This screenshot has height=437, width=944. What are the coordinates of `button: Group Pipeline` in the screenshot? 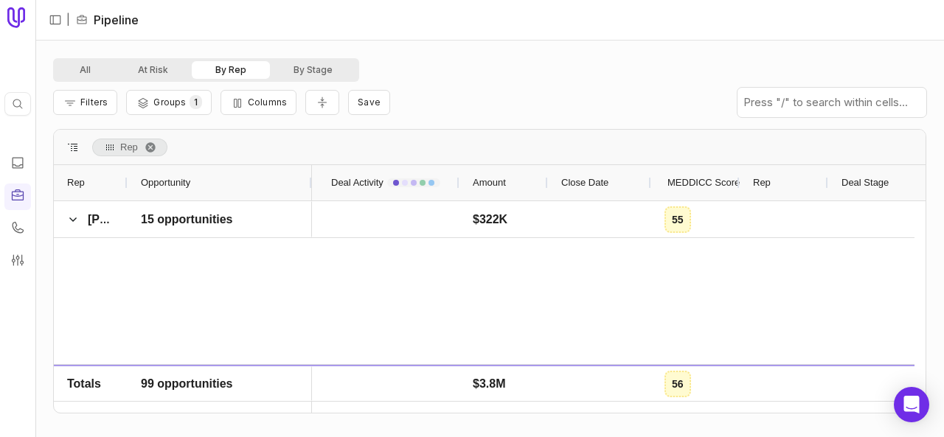 It's located at (168, 103).